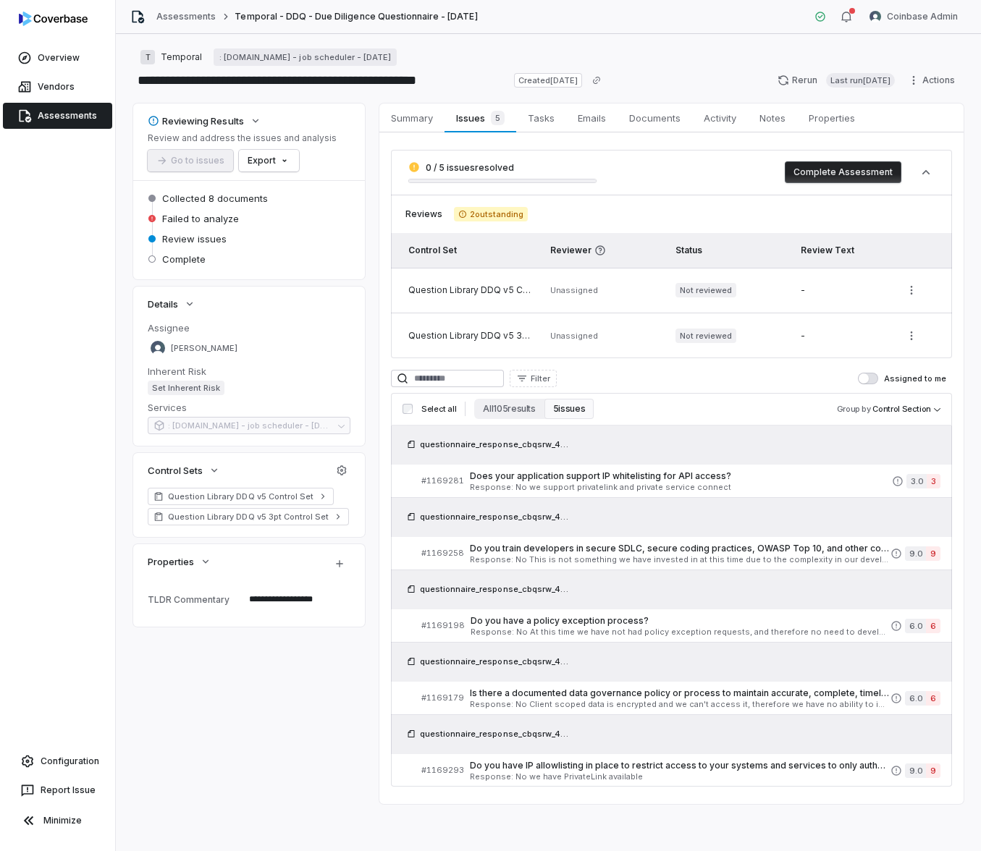 This screenshot has height=851, width=981. What do you see at coordinates (680, 777) in the screenshot?
I see `span: Response: No we have PrivateLink available` at bounding box center [680, 777].